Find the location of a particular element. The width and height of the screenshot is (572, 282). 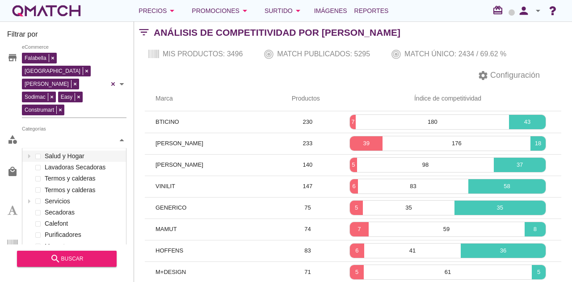

button: Configuración is located at coordinates (509, 76).